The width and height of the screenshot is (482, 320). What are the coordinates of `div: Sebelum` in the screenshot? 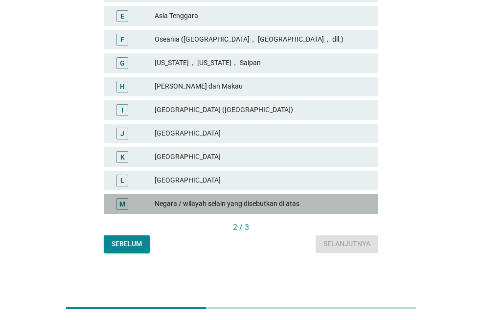 It's located at (127, 244).